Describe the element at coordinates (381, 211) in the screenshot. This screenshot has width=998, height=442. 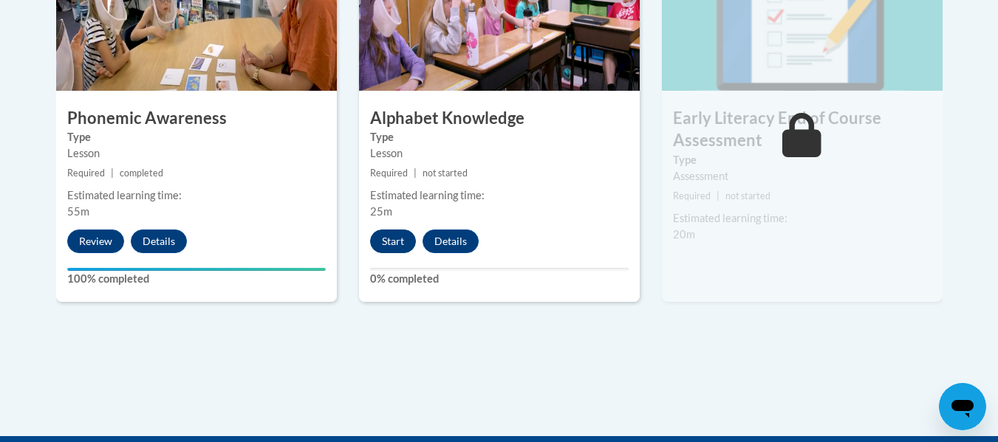
I see `span: 25m` at that location.